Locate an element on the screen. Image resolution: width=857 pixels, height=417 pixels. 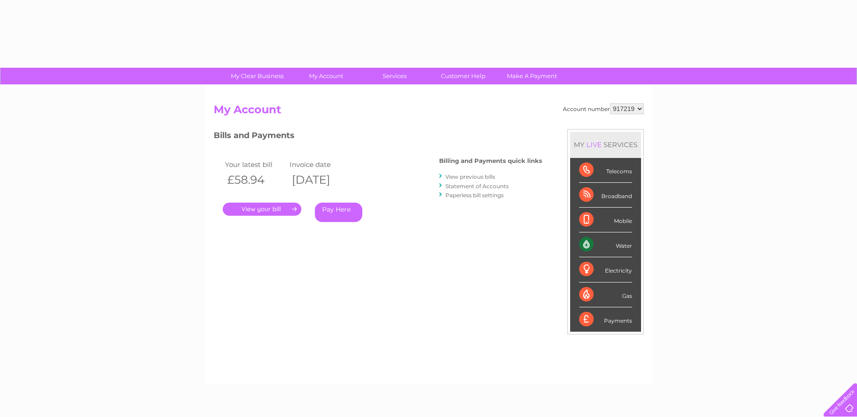
td: Invoice date is located at coordinates (320, 164).